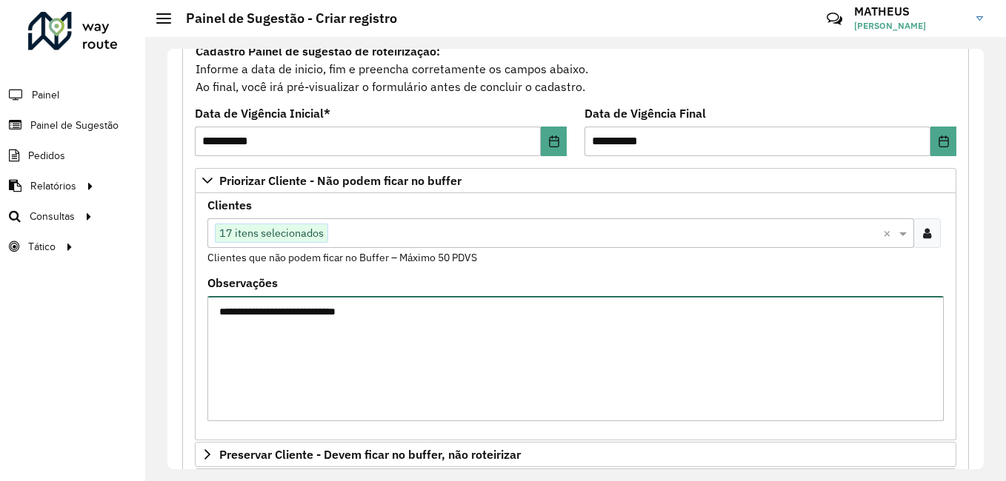 The height and width of the screenshot is (481, 1006). Describe the element at coordinates (45, 95) in the screenshot. I see `span: Painel` at that location.